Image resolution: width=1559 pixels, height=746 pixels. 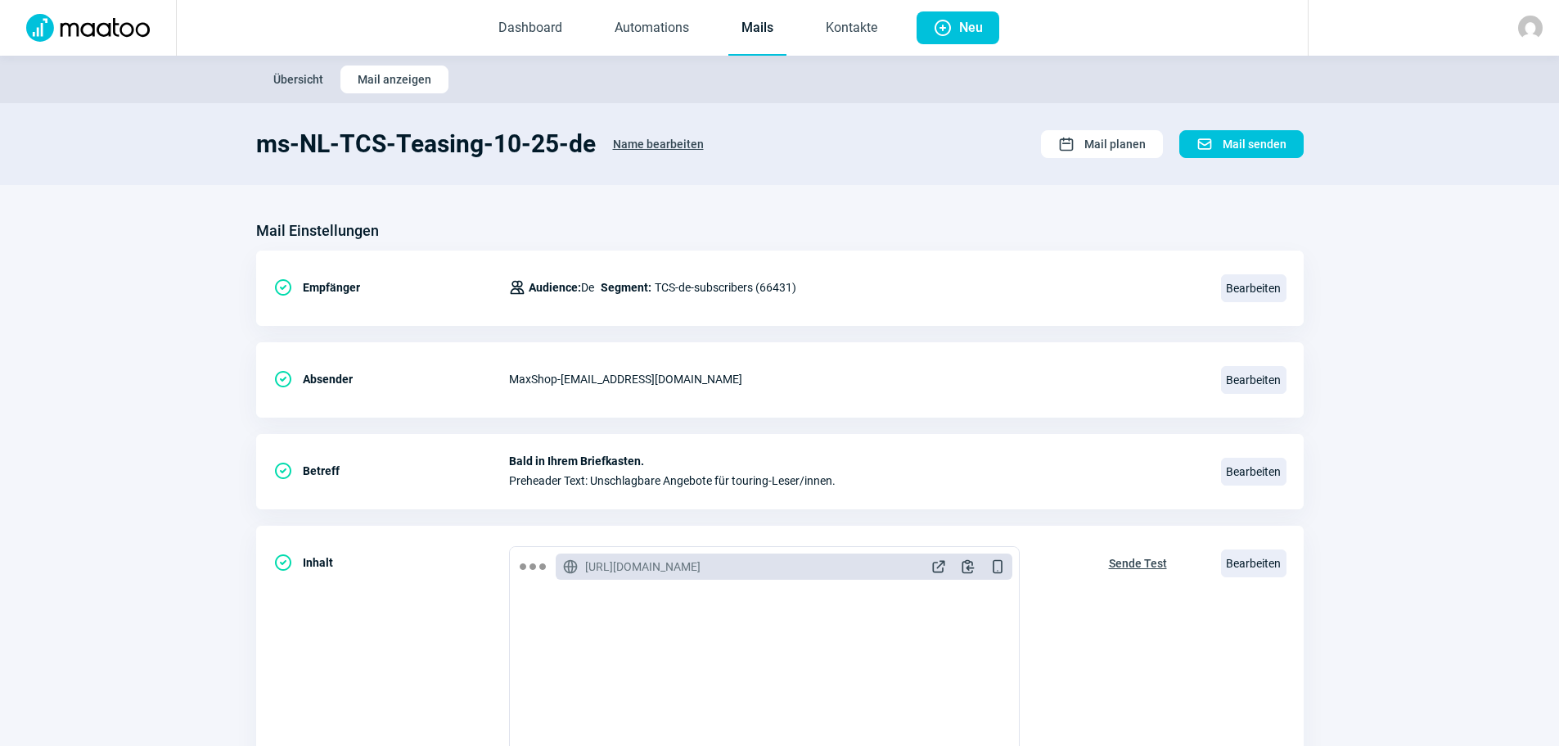 I want to click on div: Absender, so click(x=391, y=379).